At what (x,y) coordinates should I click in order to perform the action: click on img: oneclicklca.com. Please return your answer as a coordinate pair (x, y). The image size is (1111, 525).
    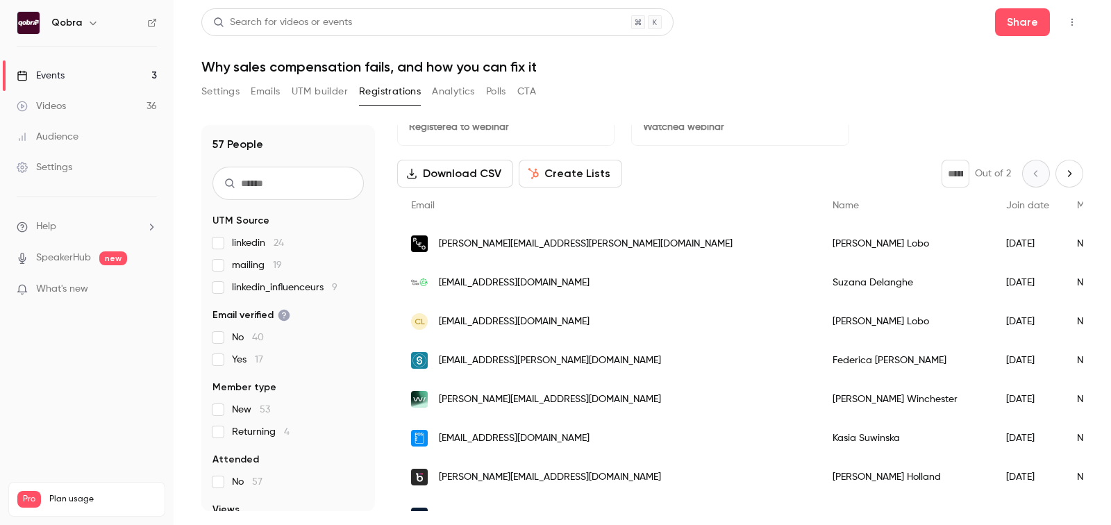
    Looking at the image, I should click on (419, 283).